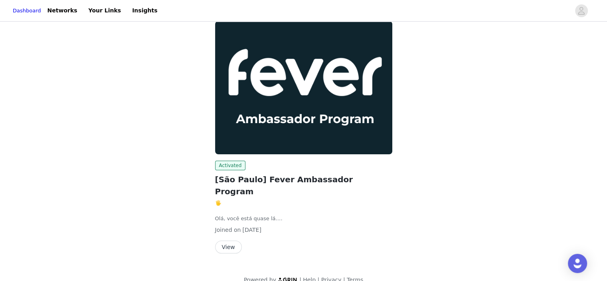 This screenshot has height=281, width=607. I want to click on div: avatar, so click(581, 11).